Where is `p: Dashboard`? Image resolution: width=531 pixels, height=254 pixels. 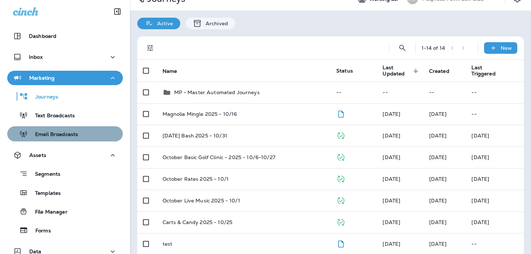
p: Dashboard is located at coordinates (43, 36).